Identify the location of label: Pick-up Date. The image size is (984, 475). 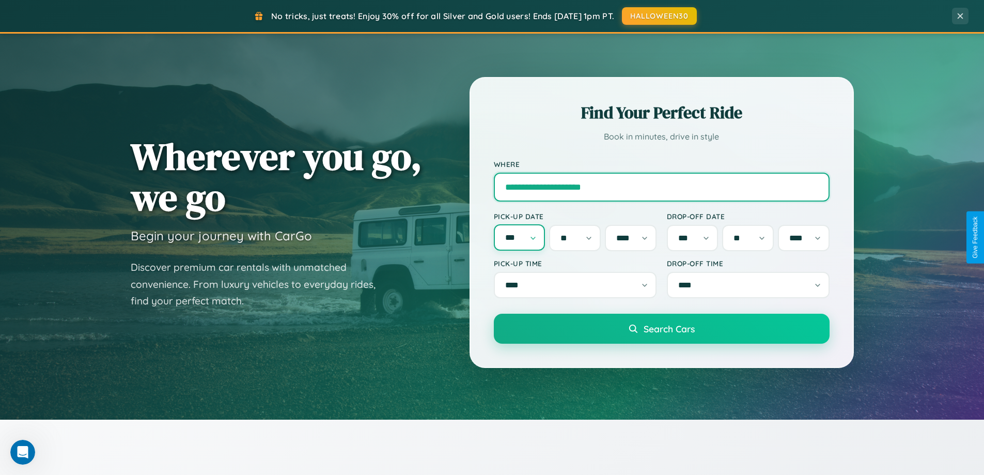
(575, 216).